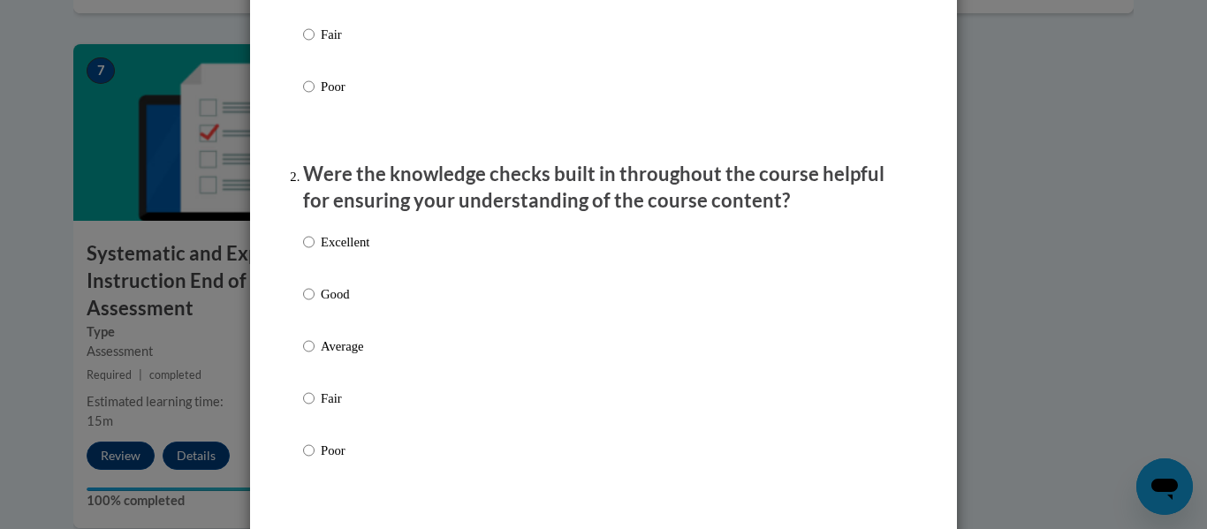  What do you see at coordinates (345, 242) in the screenshot?
I see `p: Excellent` at bounding box center [345, 242].